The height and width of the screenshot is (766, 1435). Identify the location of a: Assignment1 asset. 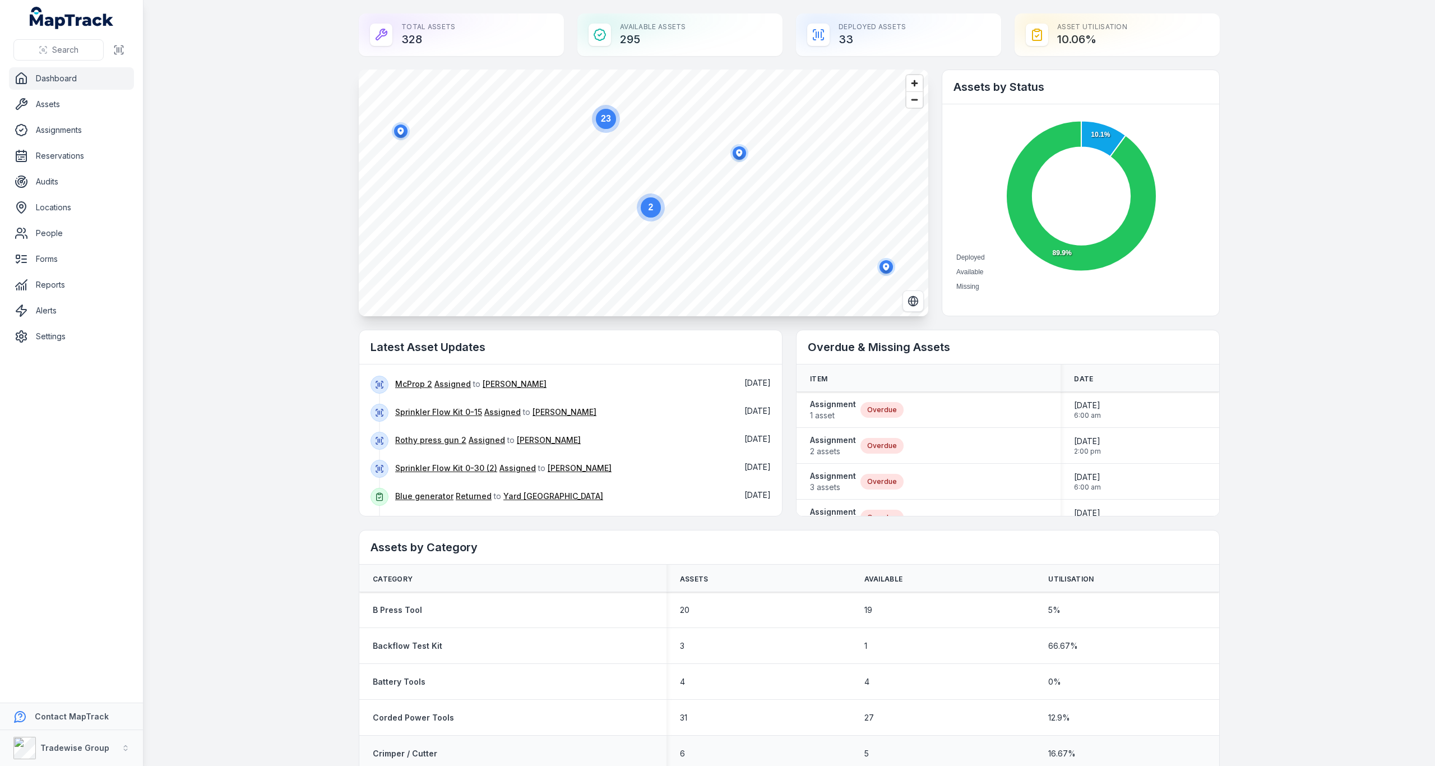
(833, 410).